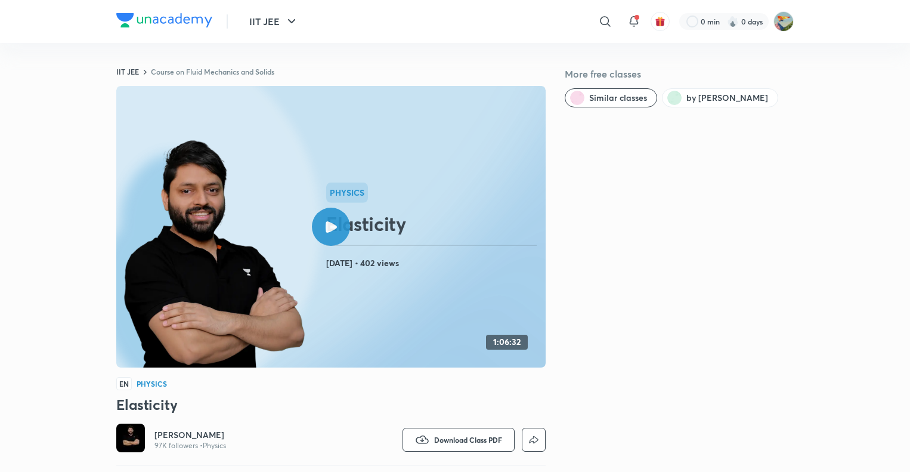  Describe the element at coordinates (190, 446) in the screenshot. I see `p: 97K followers • Physics` at that location.